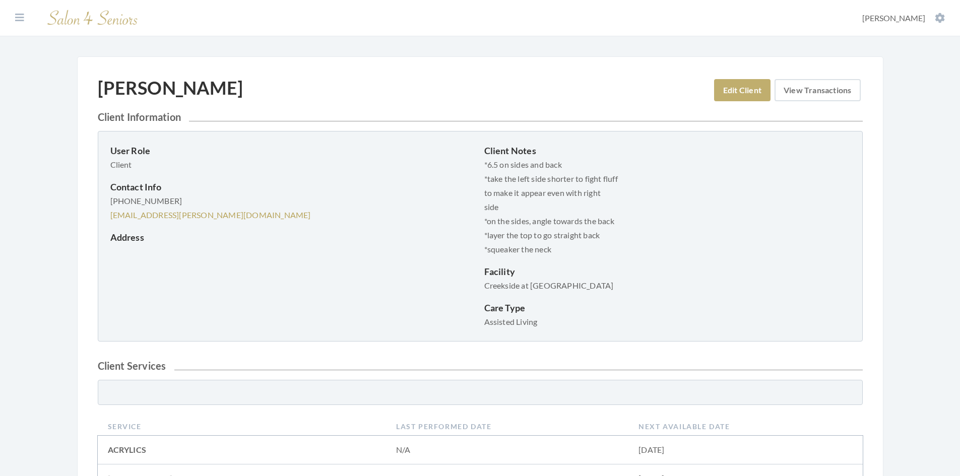 The image size is (960, 476). Describe the element at coordinates (293, 237) in the screenshot. I see `p: Address` at that location.